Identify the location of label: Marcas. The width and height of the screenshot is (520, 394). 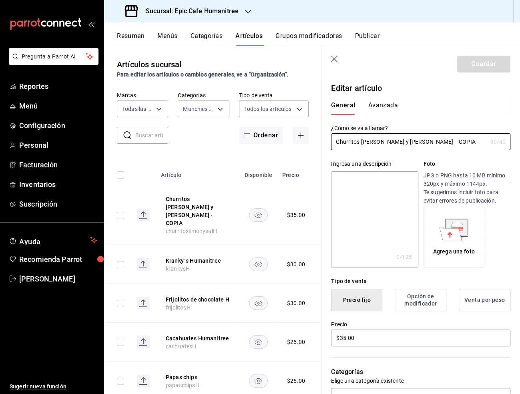
(142, 95).